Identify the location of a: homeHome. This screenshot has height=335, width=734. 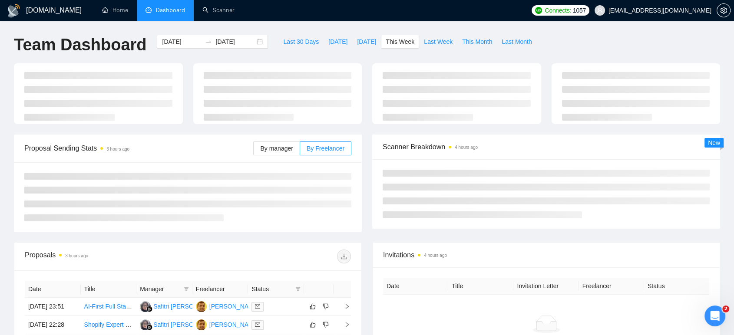
(115, 10).